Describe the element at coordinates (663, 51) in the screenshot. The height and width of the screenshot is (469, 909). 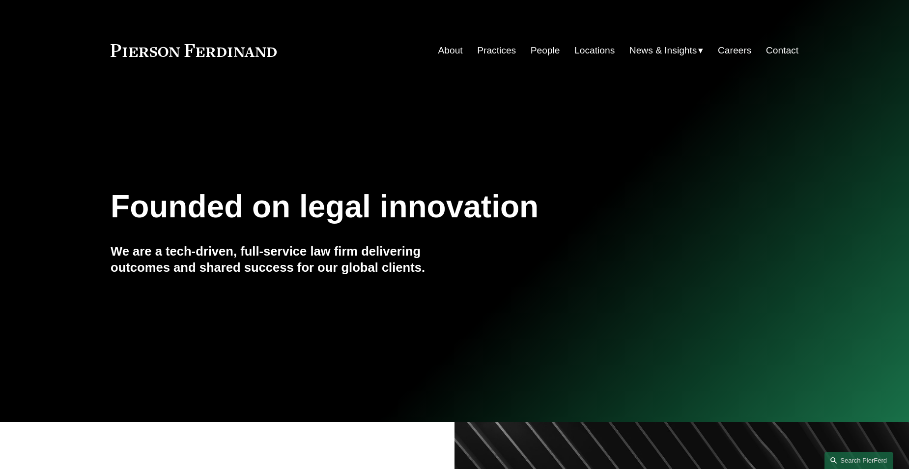
I see `span: News & Insights` at that location.